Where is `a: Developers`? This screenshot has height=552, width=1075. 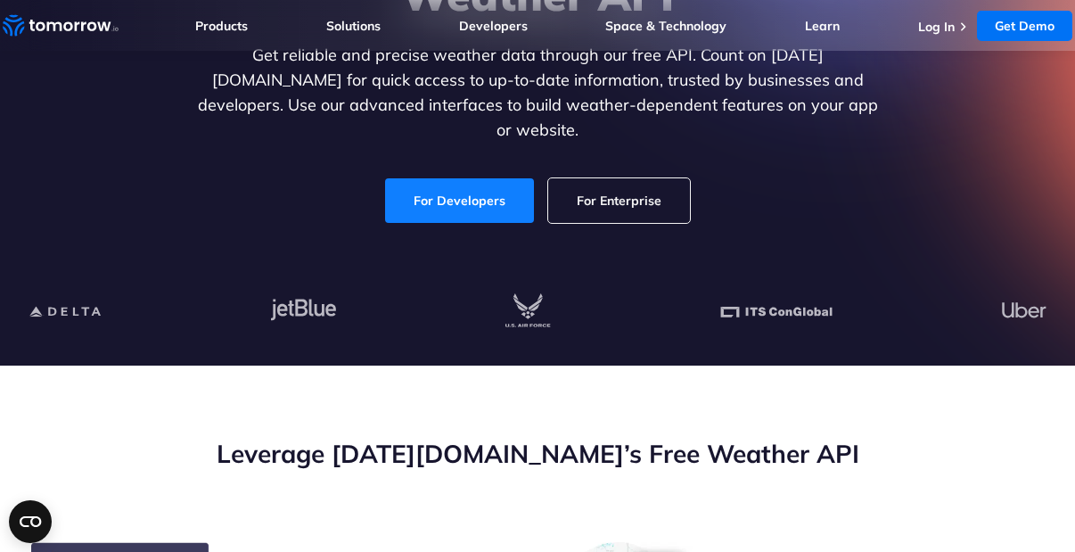 a: Developers is located at coordinates (493, 26).